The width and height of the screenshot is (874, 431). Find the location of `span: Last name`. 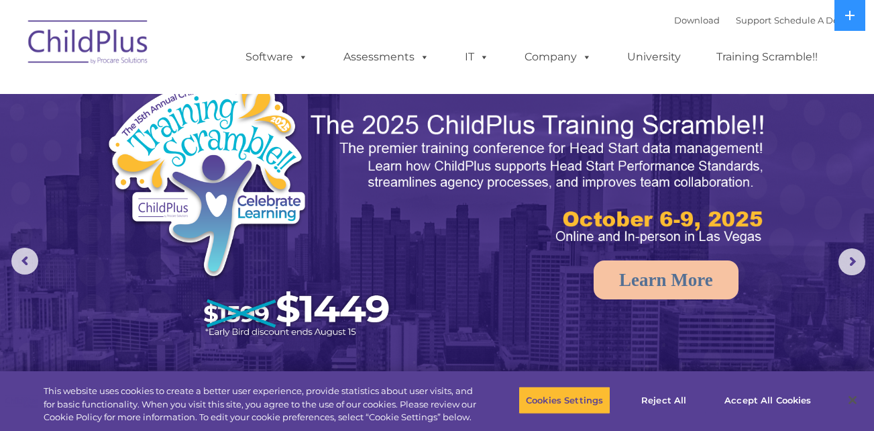

span: Last name is located at coordinates (207, 93).